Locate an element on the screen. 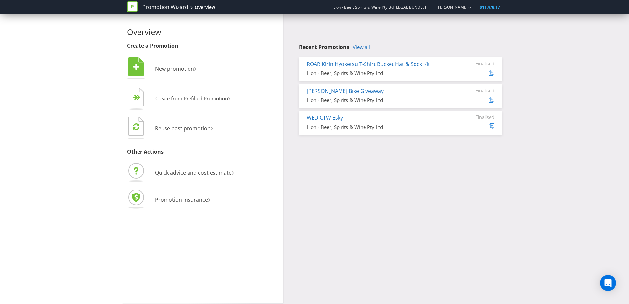 This screenshot has width=629, height=304. button: Create from Prefilled Promotion› is located at coordinates (179, 99).